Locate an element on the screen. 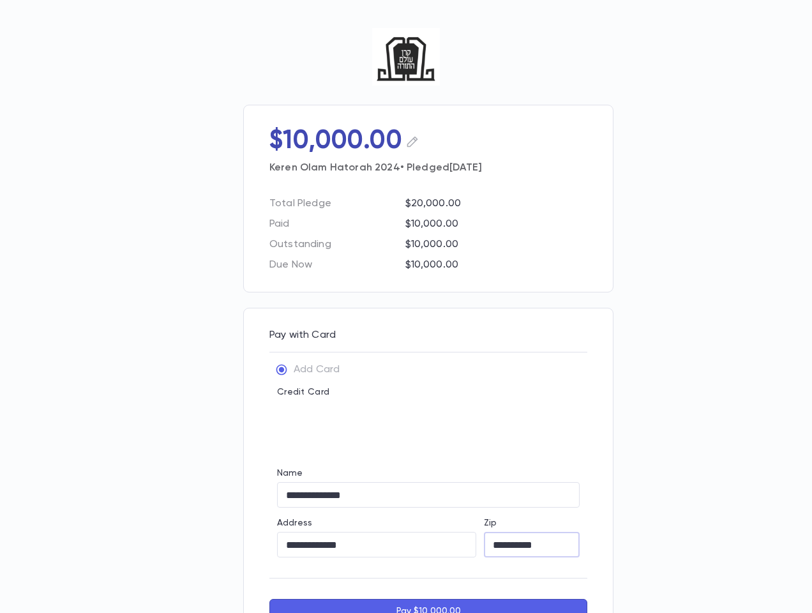 The image size is (812, 613). p: Credit Card is located at coordinates (428, 392).